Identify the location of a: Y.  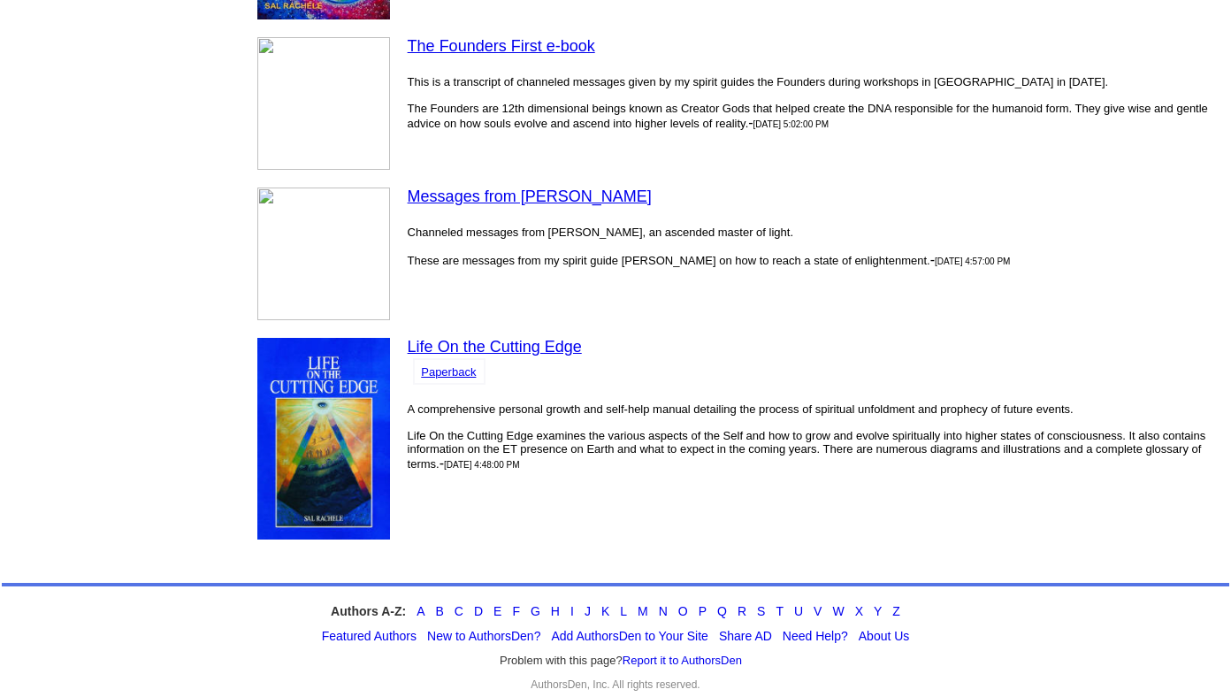
(877, 611).